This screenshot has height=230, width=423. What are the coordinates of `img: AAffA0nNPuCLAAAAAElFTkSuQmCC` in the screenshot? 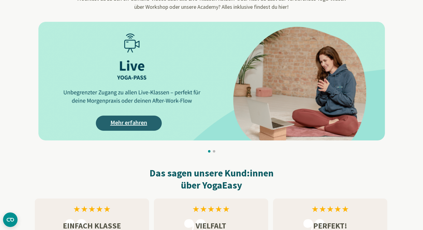 It's located at (212, 81).